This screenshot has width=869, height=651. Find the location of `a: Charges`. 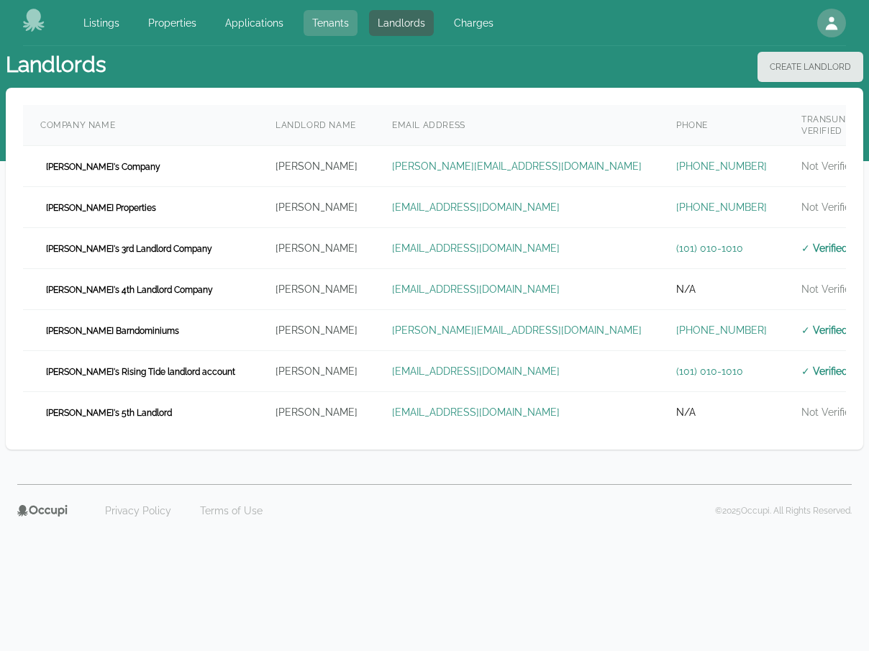

a: Charges is located at coordinates (473, 23).